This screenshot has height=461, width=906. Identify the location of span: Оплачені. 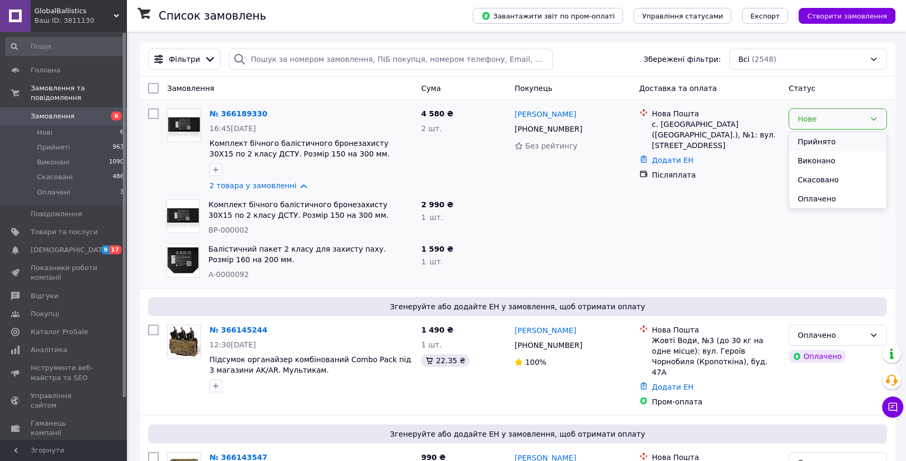
(53, 193).